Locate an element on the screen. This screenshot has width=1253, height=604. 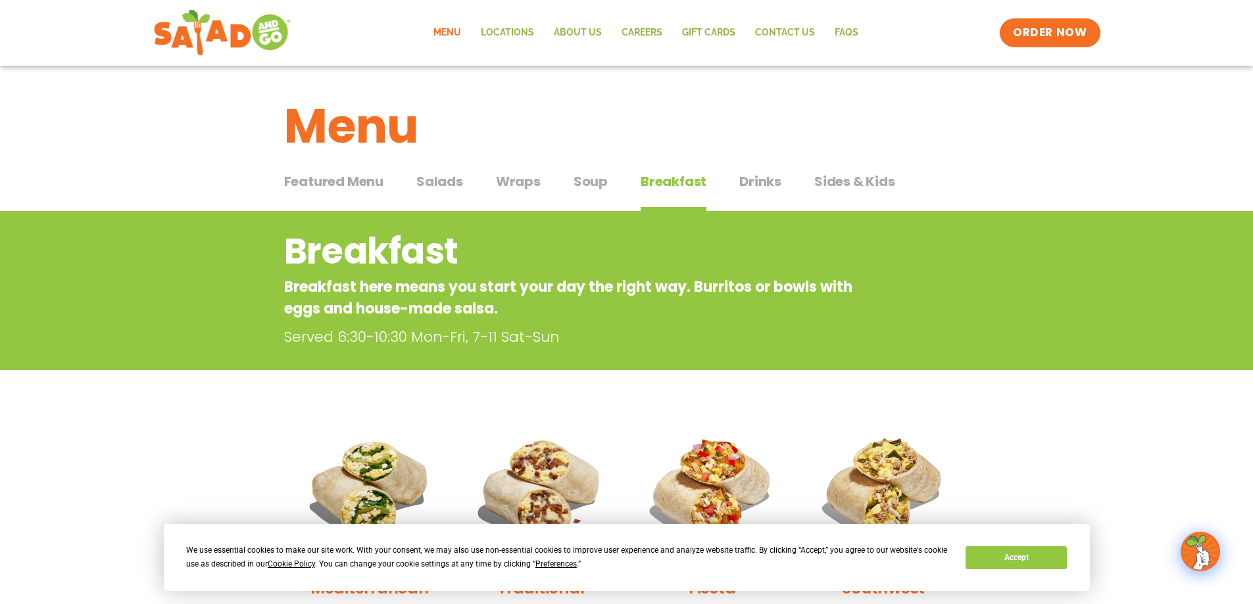
h1: Menu is located at coordinates (627, 126).